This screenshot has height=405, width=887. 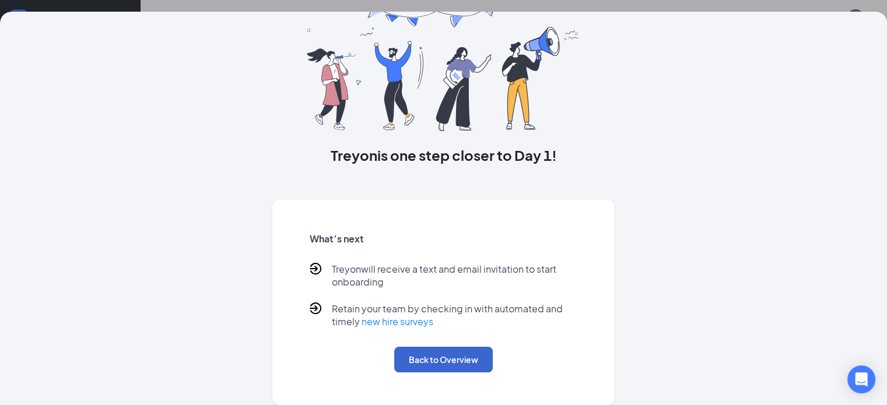 I want to click on a: new hire surveys, so click(x=397, y=321).